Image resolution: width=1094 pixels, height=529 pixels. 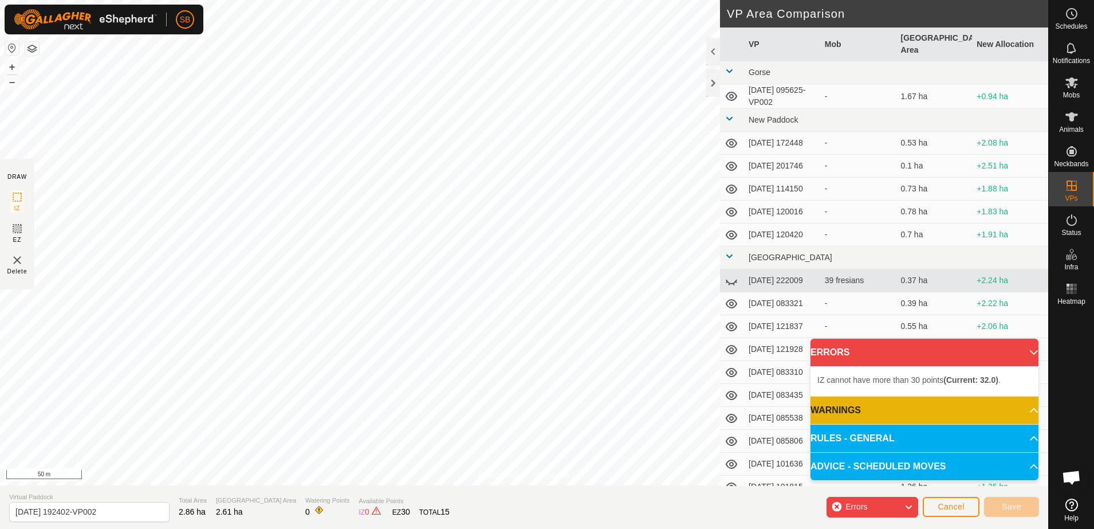 I want to click on span: Gorse, so click(x=760, y=72).